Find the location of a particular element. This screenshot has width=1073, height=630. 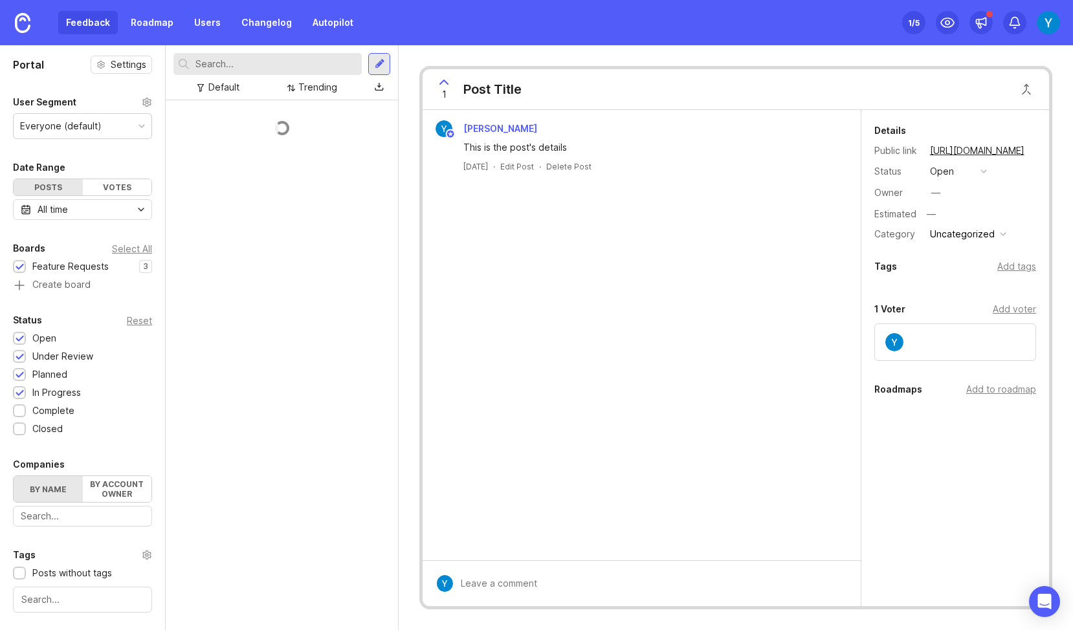

div: Planned is located at coordinates (50, 375).